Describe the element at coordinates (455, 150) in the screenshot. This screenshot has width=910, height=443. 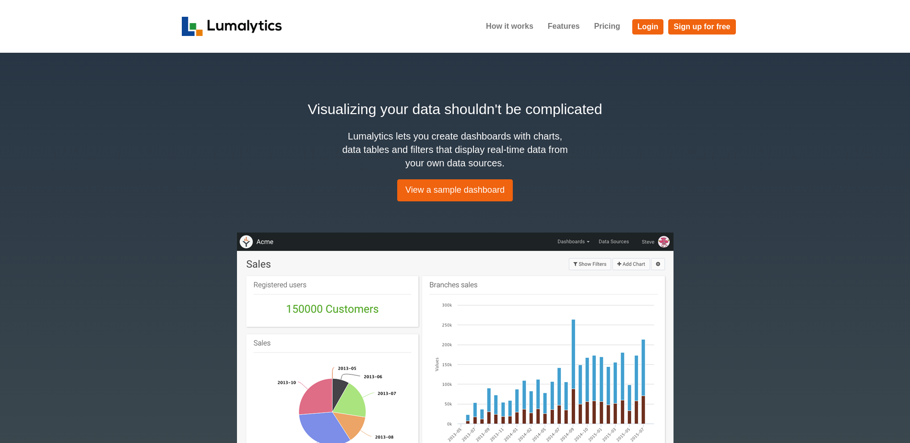
I see `h4: Lumalytics lets you create dashboards with charts, data tables and filters that display real-time...` at that location.